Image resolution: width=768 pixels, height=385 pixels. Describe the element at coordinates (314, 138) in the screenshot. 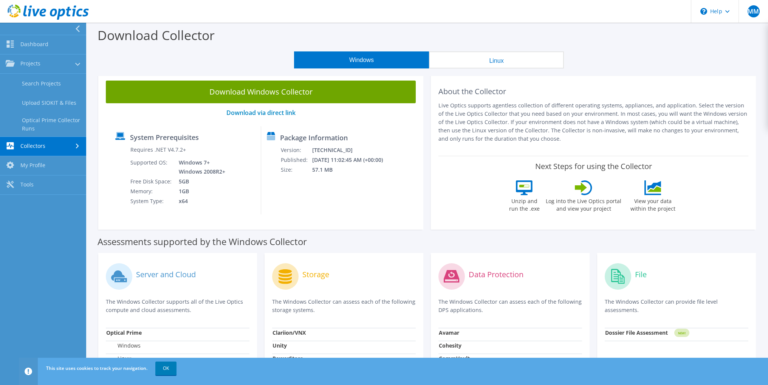

I see `label: Package Information` at that location.